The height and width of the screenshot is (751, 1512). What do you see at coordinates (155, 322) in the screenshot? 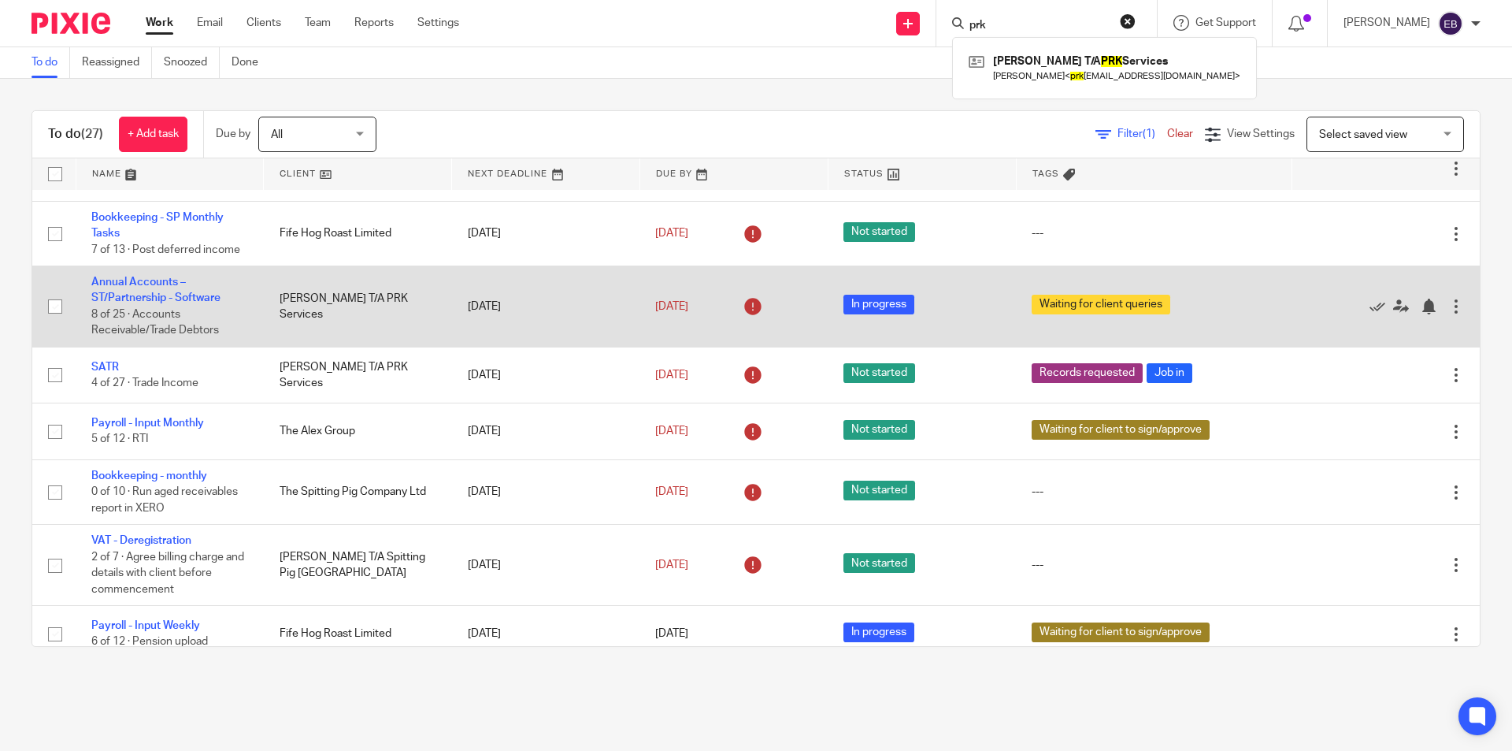
I see `span: 8 of 25 · Accounts Receivable/Trade Debtors` at bounding box center [155, 322].